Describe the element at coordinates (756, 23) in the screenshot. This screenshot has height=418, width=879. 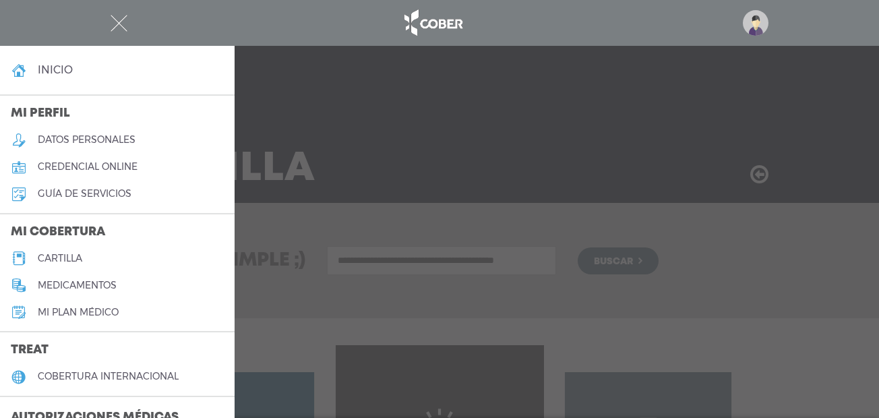
I see `img: profile-placeholder.svg` at that location.